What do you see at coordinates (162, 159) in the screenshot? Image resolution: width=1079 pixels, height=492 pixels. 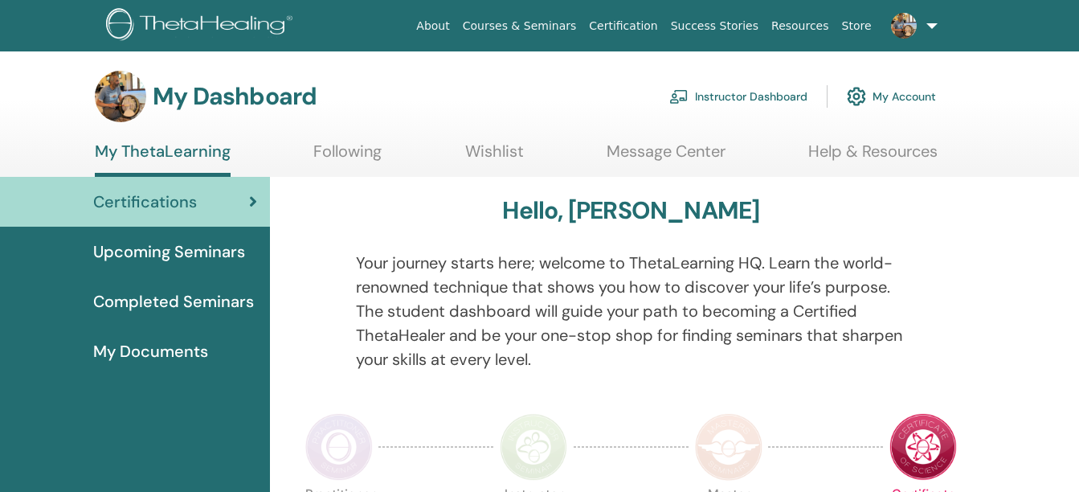 I see `a: My ThetaLearning` at bounding box center [162, 159].